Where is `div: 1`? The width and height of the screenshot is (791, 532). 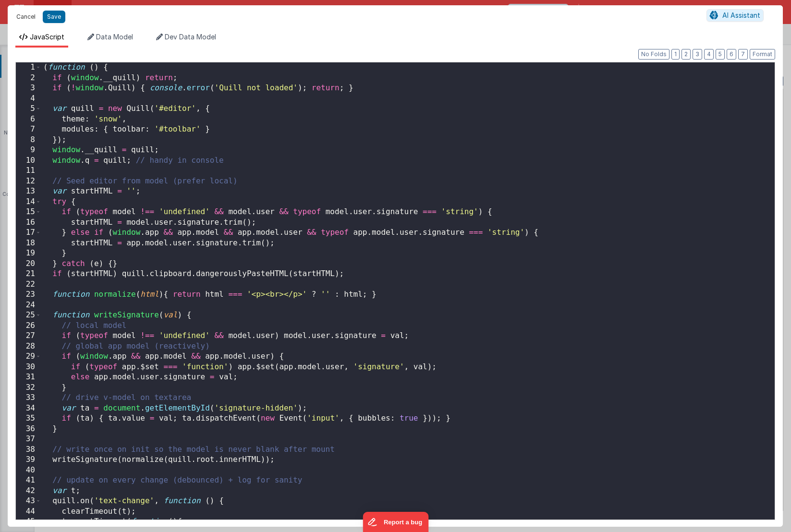 div: 1 is located at coordinates (28, 68).